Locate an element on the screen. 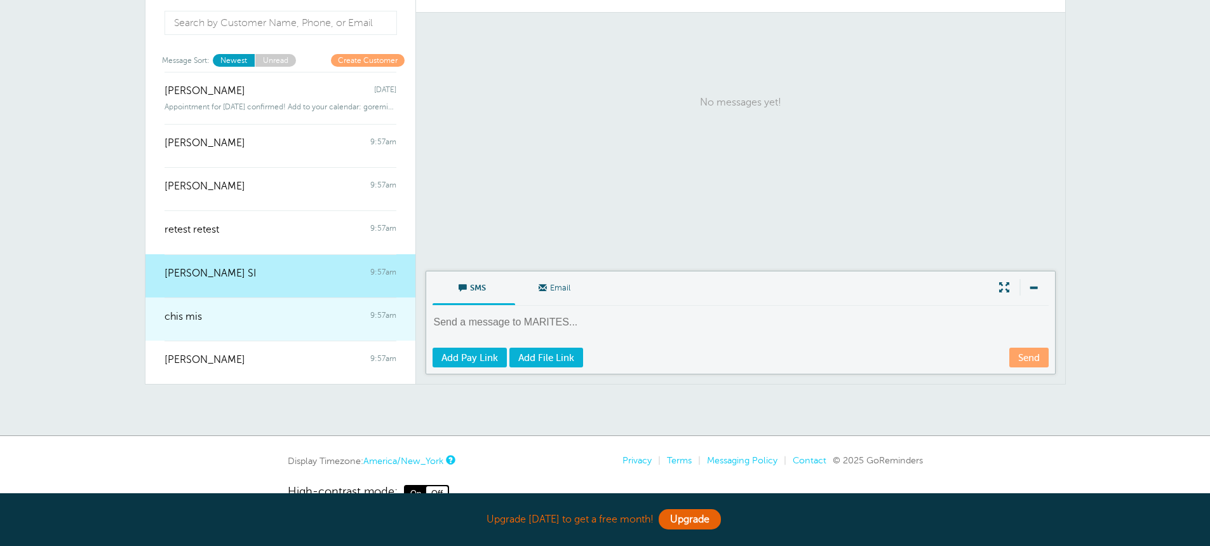 The width and height of the screenshot is (1210, 546). a: Create Customer is located at coordinates (368, 60).